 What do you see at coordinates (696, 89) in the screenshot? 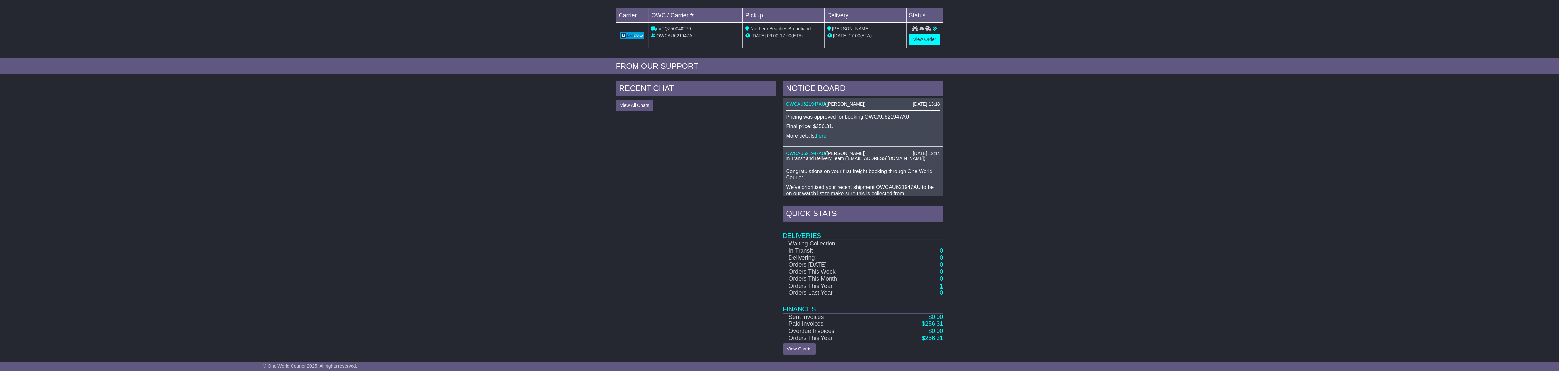
I see `div: RECENT CHAT` at bounding box center [696, 89].